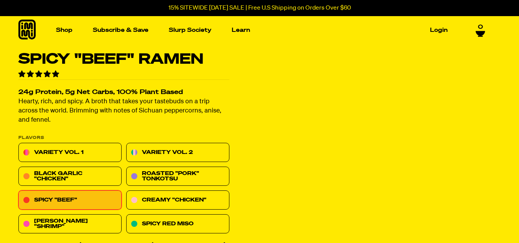 The image size is (519, 243). What do you see at coordinates (70, 177) in the screenshot?
I see `a: Black Garlic "Chicken"` at bounding box center [70, 177].